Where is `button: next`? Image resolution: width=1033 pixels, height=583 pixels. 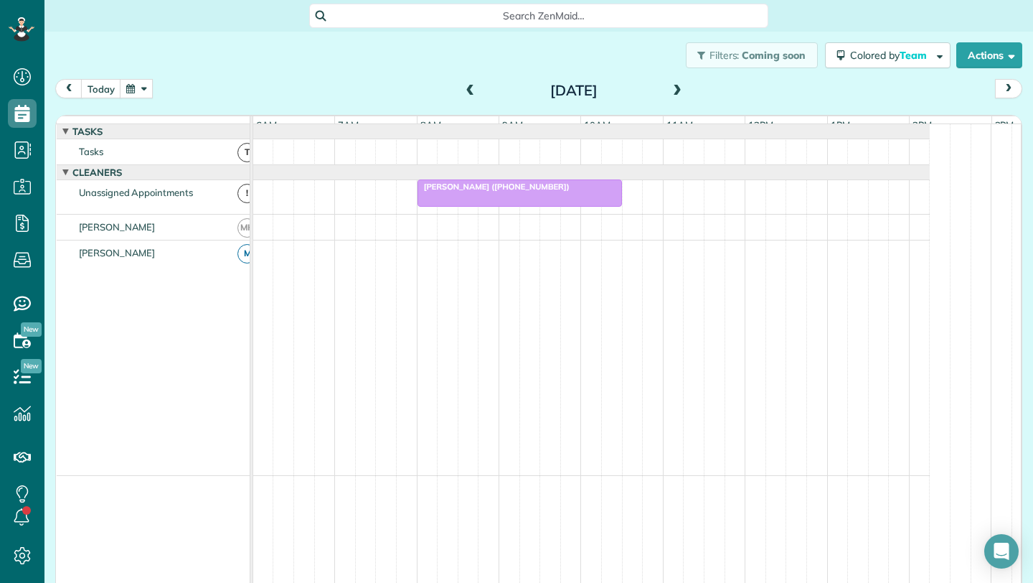
button: next is located at coordinates (1009, 88).